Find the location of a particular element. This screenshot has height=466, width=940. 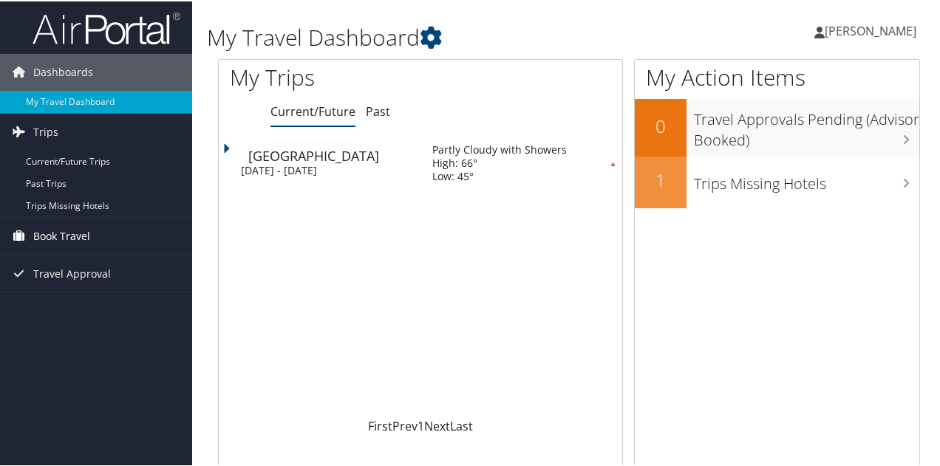

a: 1 is located at coordinates (420, 425).